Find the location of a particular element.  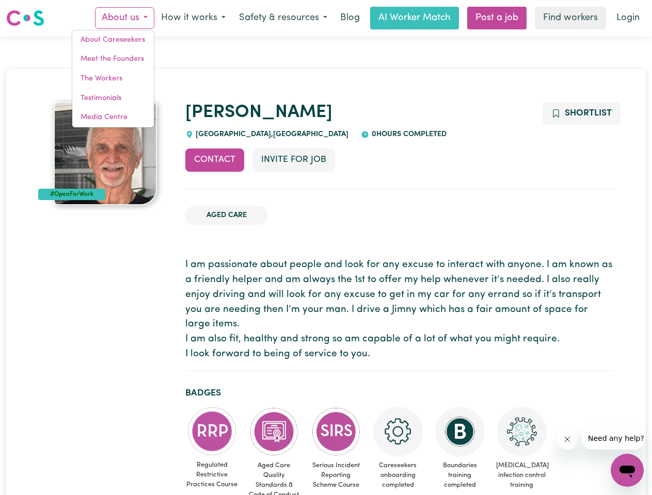

a: Find workers is located at coordinates (570, 18).